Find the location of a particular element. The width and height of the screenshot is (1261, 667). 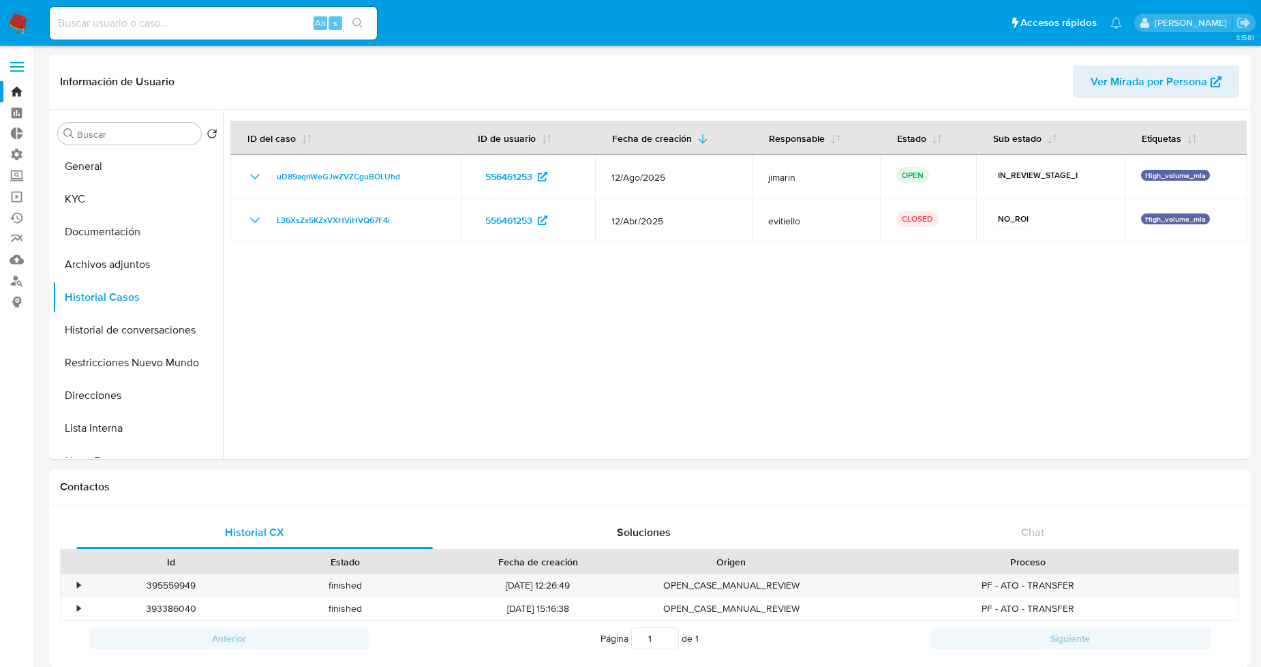

span: Chat is located at coordinates (1033, 532).